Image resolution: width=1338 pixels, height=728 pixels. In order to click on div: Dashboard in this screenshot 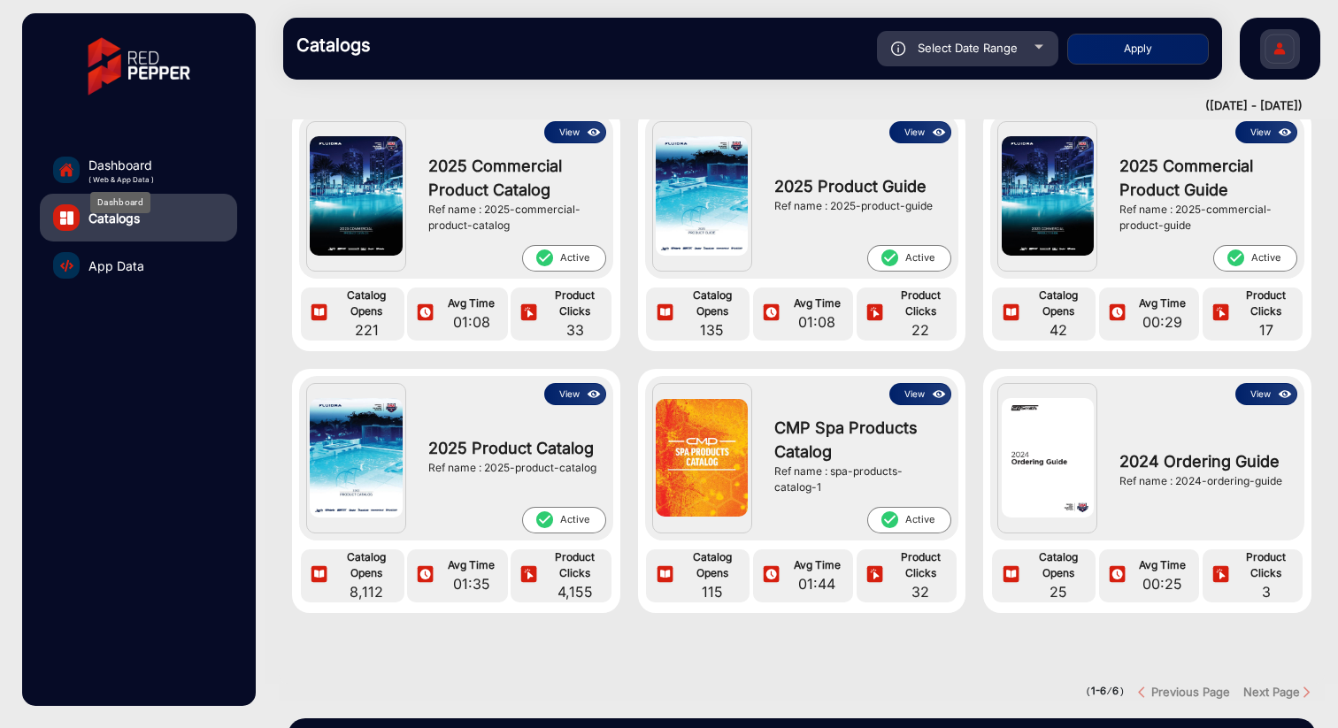, I will do `click(120, 203)`.